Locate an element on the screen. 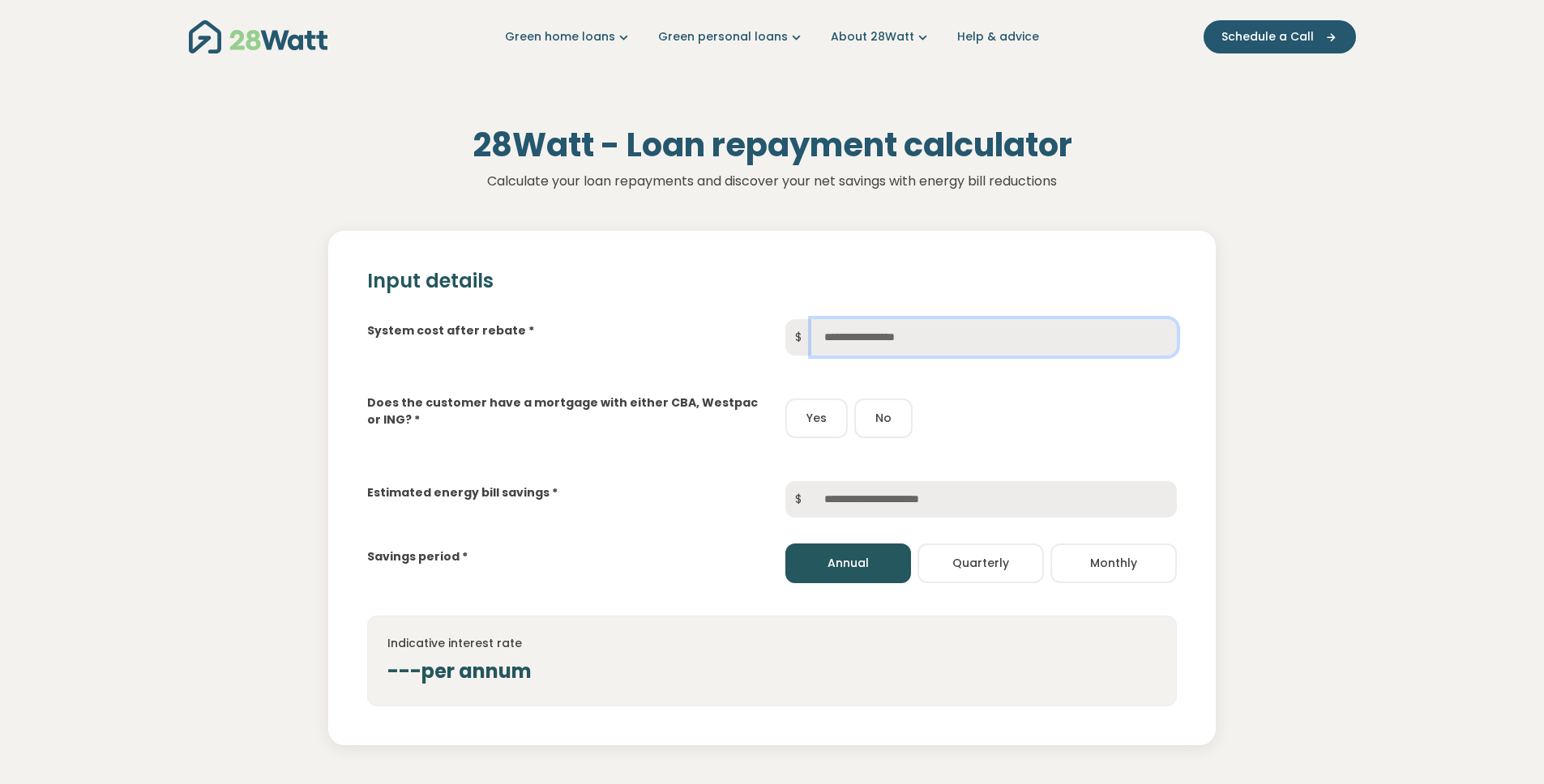  h2: Input details is located at coordinates (772, 281).